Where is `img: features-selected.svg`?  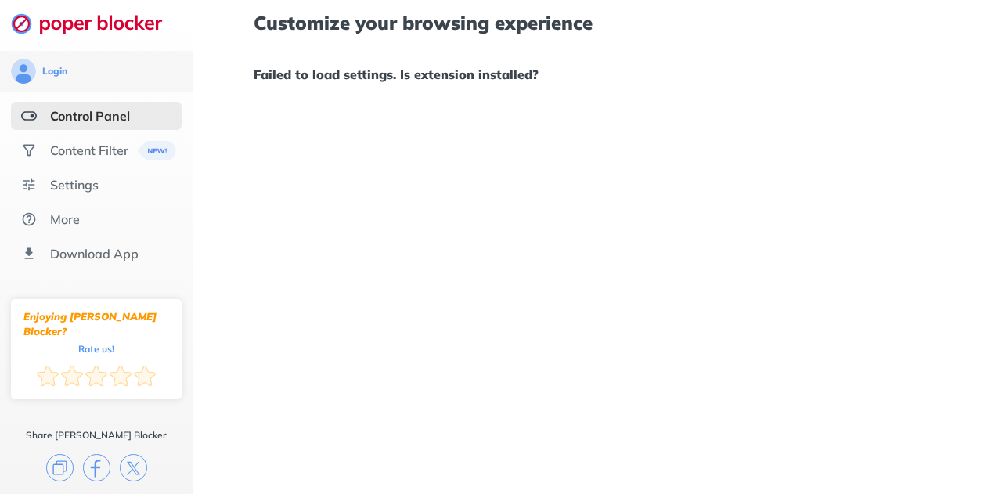 img: features-selected.svg is located at coordinates (29, 116).